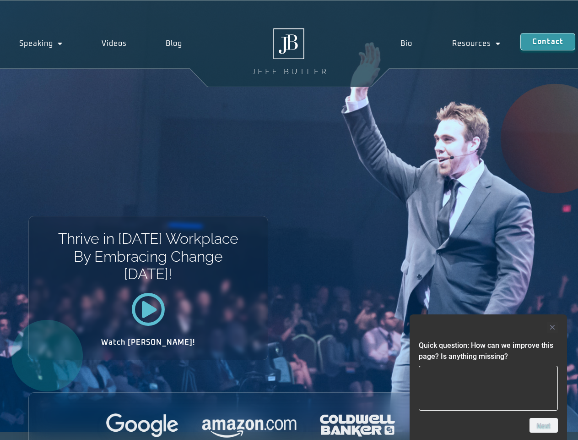 This screenshot has height=440, width=578. Describe the element at coordinates (553, 327) in the screenshot. I see `button: Hide survey` at that location.